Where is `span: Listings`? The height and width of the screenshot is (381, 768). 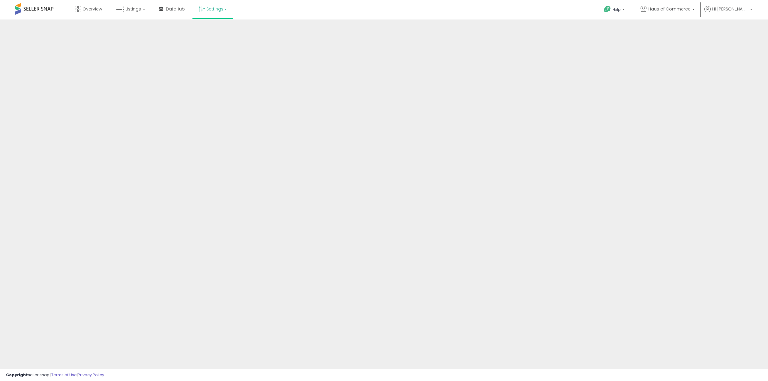
span: Listings is located at coordinates (133, 9).